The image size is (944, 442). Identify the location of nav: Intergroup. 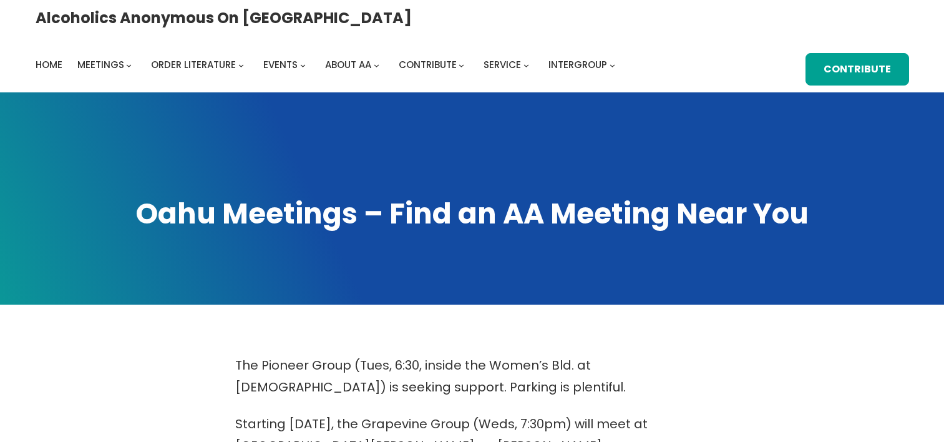
(328, 65).